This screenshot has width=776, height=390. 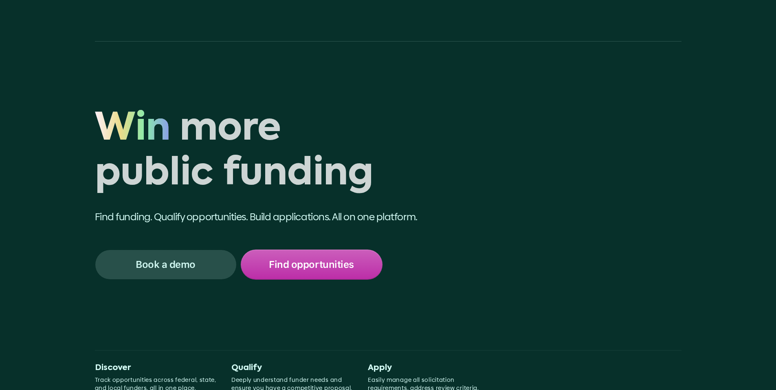 I want to click on p: Solutions, so click(x=575, y=22).